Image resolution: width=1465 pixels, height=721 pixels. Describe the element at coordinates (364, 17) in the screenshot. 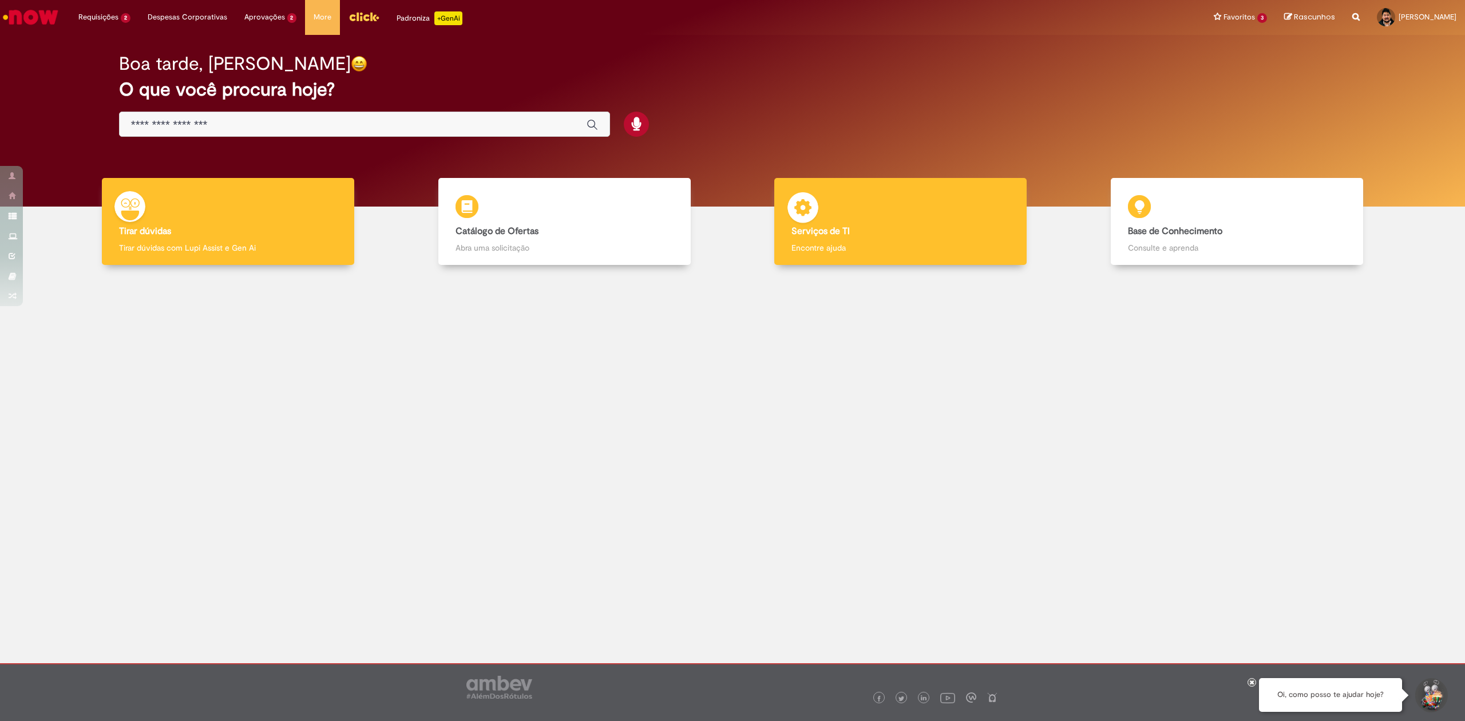

I see `img: click_logo_yellow_360x200.png` at that location.